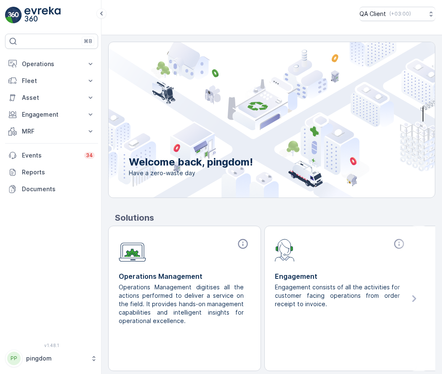 This screenshot has width=442, height=374. What do you see at coordinates (58, 172) in the screenshot?
I see `p: Reports` at bounding box center [58, 172].